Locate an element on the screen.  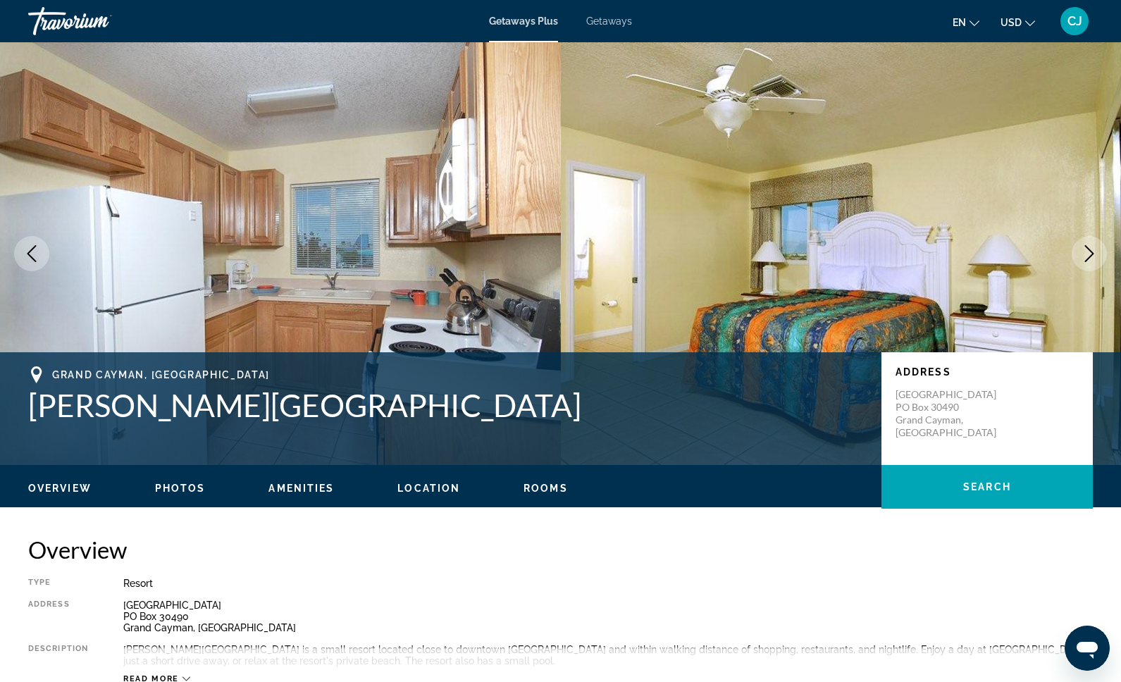
button: Photos is located at coordinates (180, 488).